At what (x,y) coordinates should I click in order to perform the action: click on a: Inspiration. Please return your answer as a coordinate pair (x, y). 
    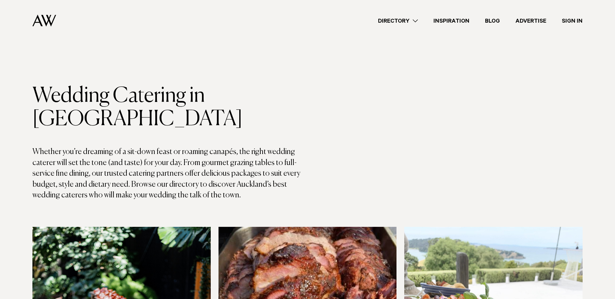
    Looking at the image, I should click on (451, 21).